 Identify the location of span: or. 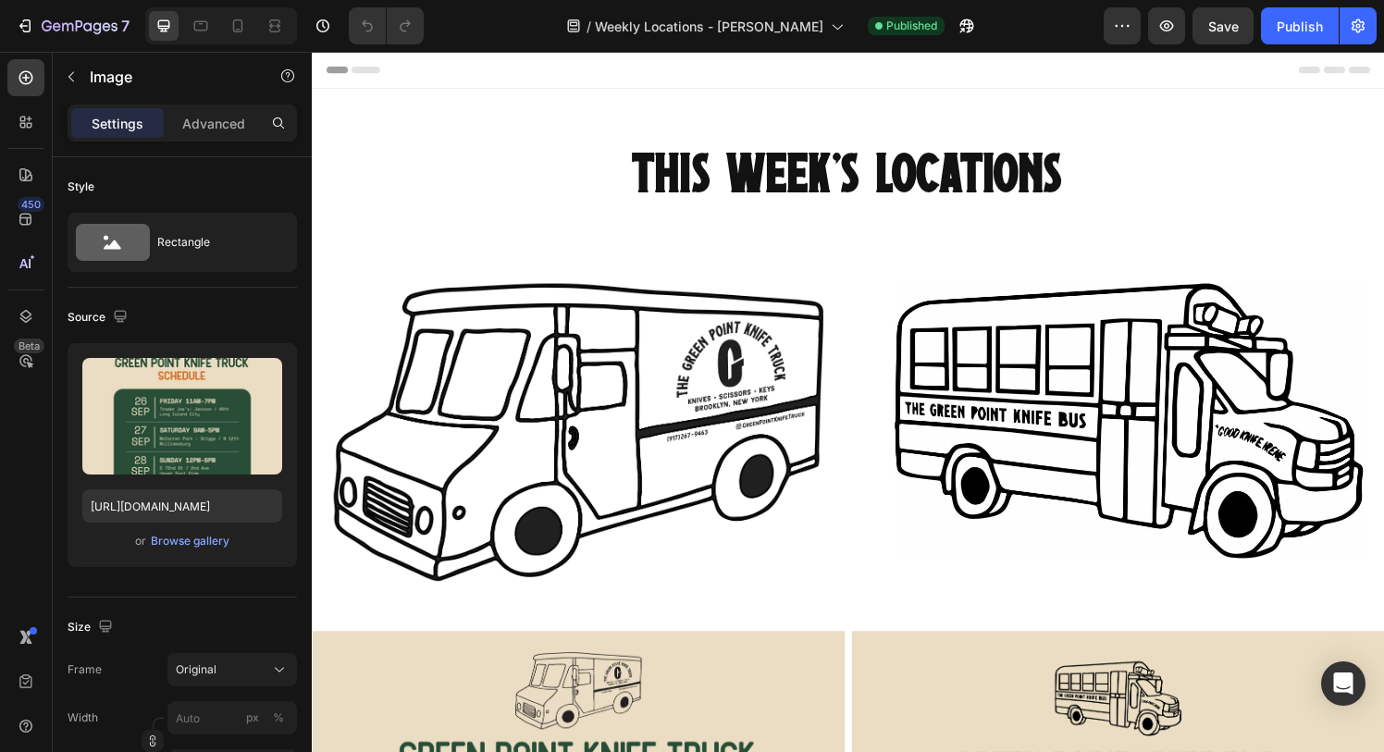
(141, 541).